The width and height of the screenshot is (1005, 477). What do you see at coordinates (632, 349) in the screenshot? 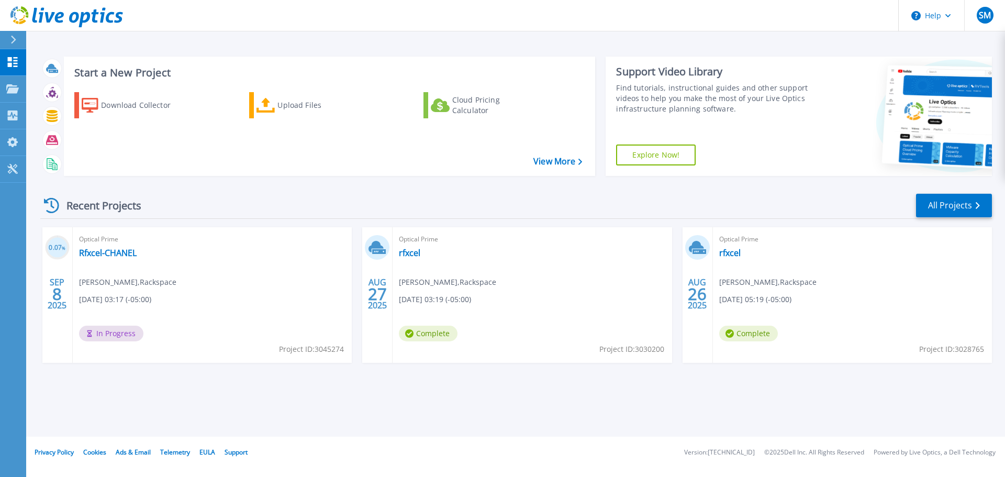
I see `span: Project ID: 3030200` at bounding box center [632, 349].